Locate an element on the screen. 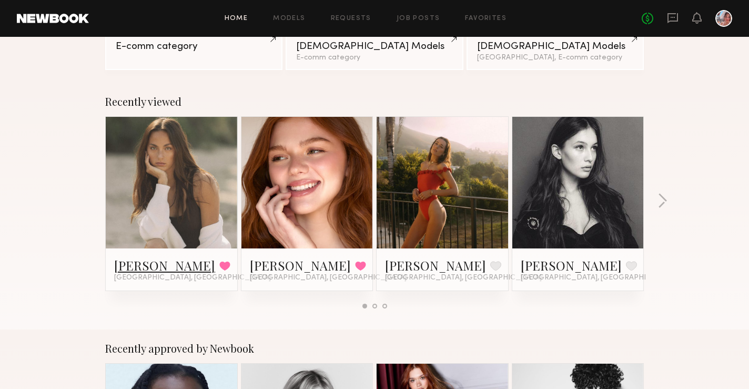  a: Favorites is located at coordinates (485, 18).